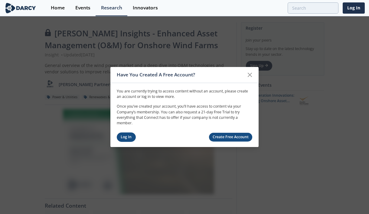 This screenshot has width=369, height=214. What do you see at coordinates (21, 8) in the screenshot?
I see `img: logo-wide.svg` at bounding box center [21, 8].